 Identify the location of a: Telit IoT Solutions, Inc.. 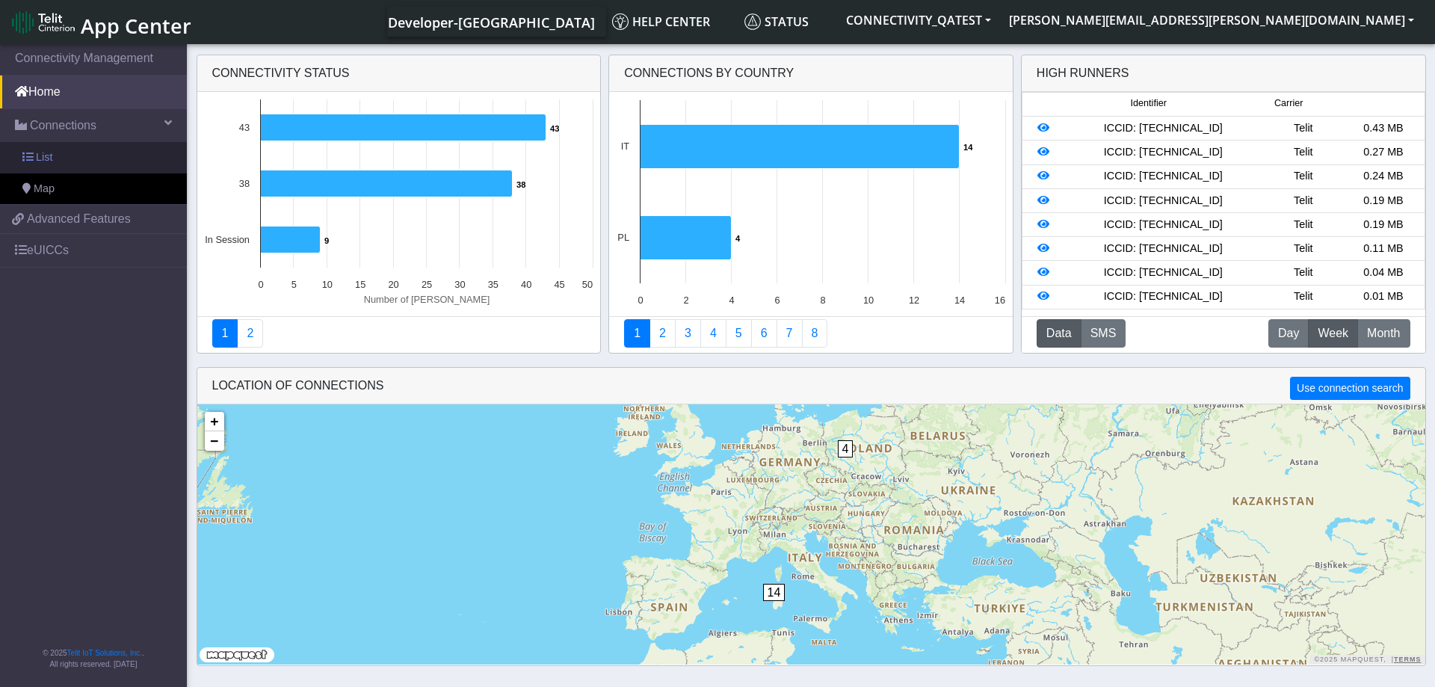
(105, 652).